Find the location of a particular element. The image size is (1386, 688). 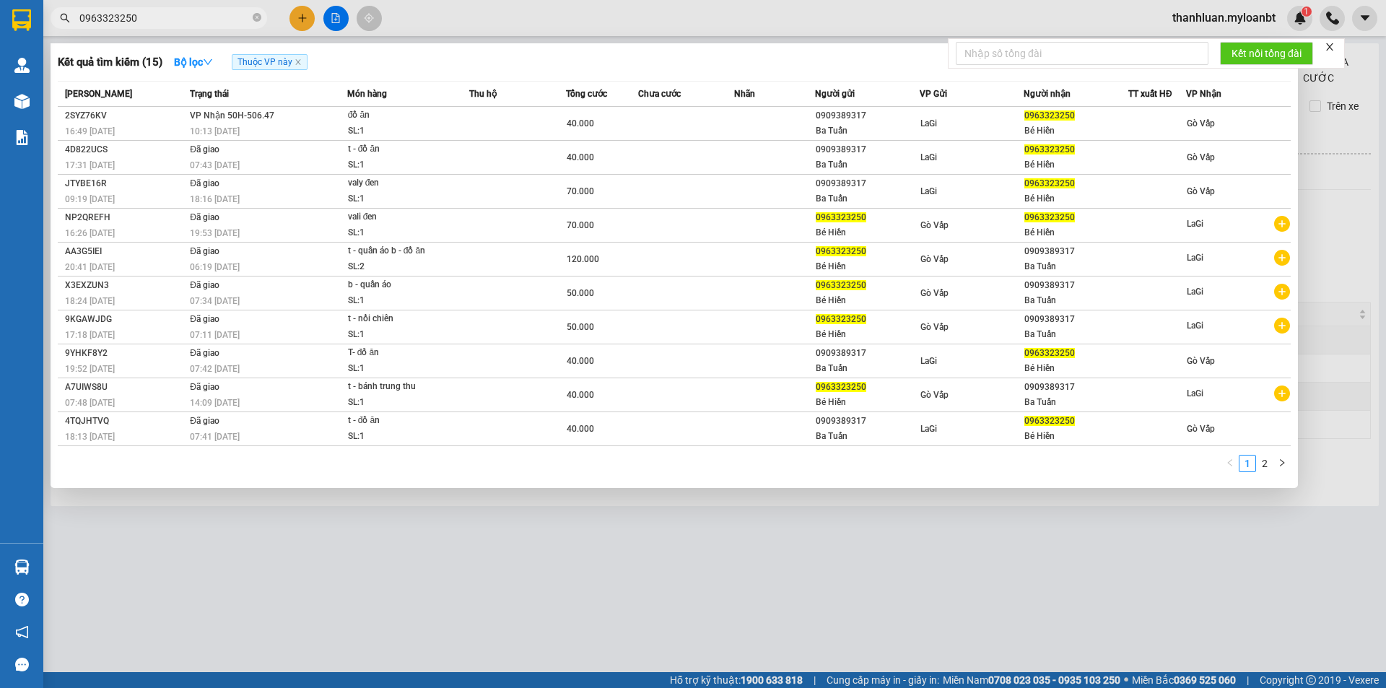

div: T- đố ăn is located at coordinates (402, 353).